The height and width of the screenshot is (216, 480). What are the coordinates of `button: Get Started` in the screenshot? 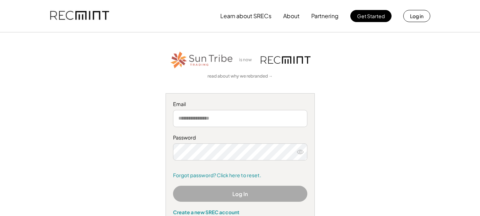 It's located at (371, 16).